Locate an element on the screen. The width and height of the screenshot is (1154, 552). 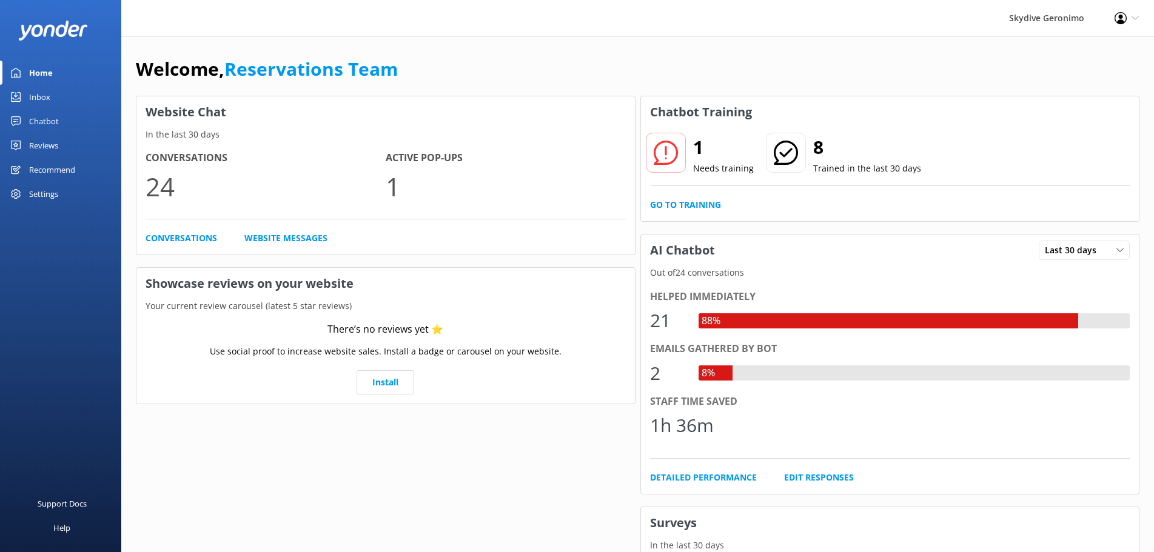
div: Reviews is located at coordinates (44, 145).